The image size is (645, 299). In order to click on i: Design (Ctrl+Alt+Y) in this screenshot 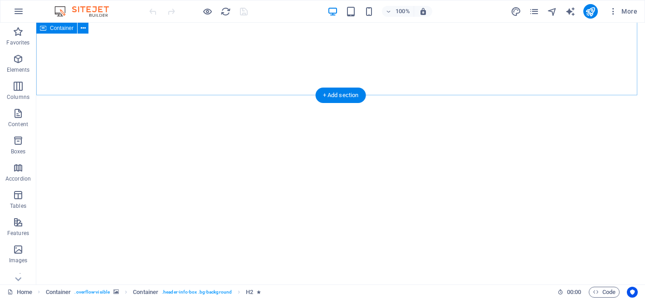, I will do `click(516, 11)`.